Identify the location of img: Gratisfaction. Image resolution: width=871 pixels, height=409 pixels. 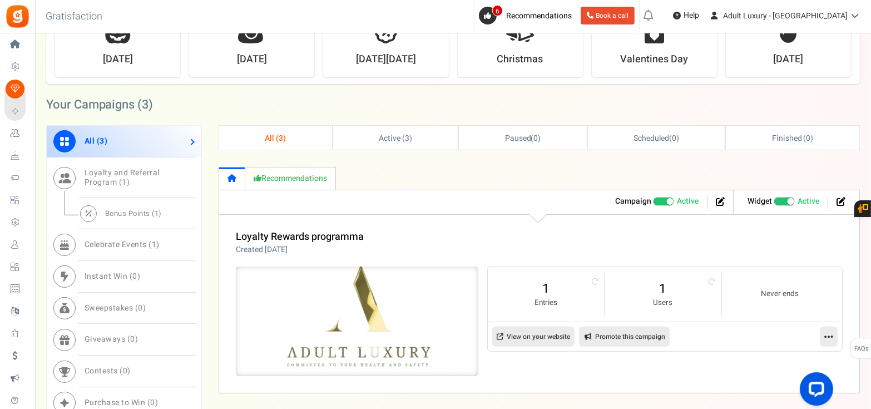
(17, 16).